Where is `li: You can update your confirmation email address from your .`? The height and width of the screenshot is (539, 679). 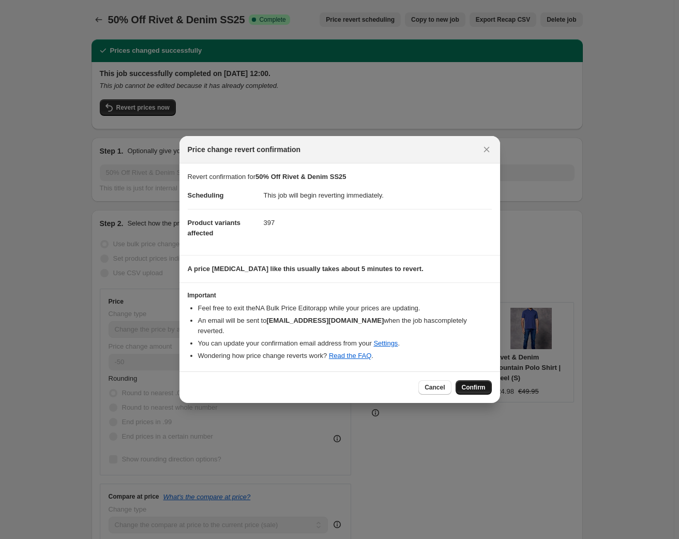 li: You can update your confirmation email address from your . is located at coordinates (345, 343).